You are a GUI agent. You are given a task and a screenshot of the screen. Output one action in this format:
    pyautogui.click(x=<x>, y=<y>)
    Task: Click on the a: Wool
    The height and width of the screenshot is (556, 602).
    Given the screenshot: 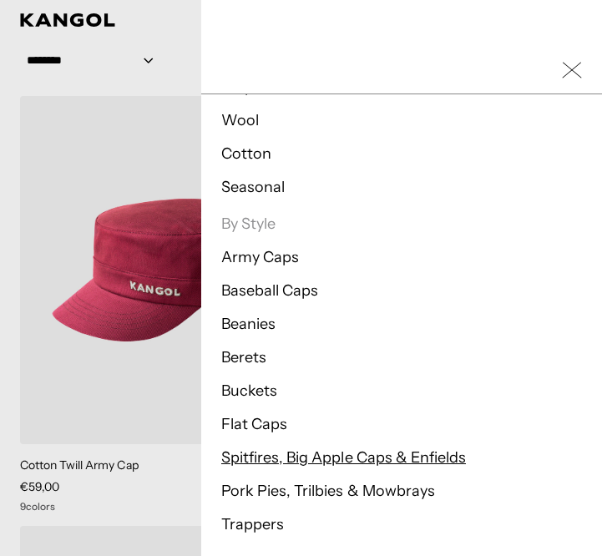 What is the action you would take?
    pyautogui.click(x=240, y=120)
    